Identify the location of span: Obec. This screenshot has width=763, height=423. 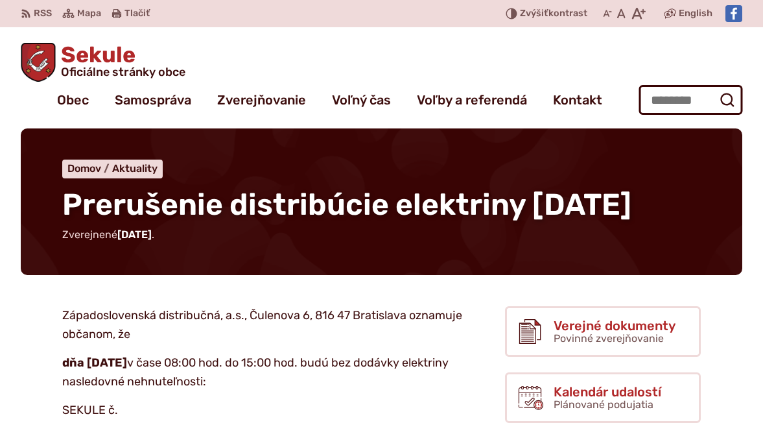
(73, 100).